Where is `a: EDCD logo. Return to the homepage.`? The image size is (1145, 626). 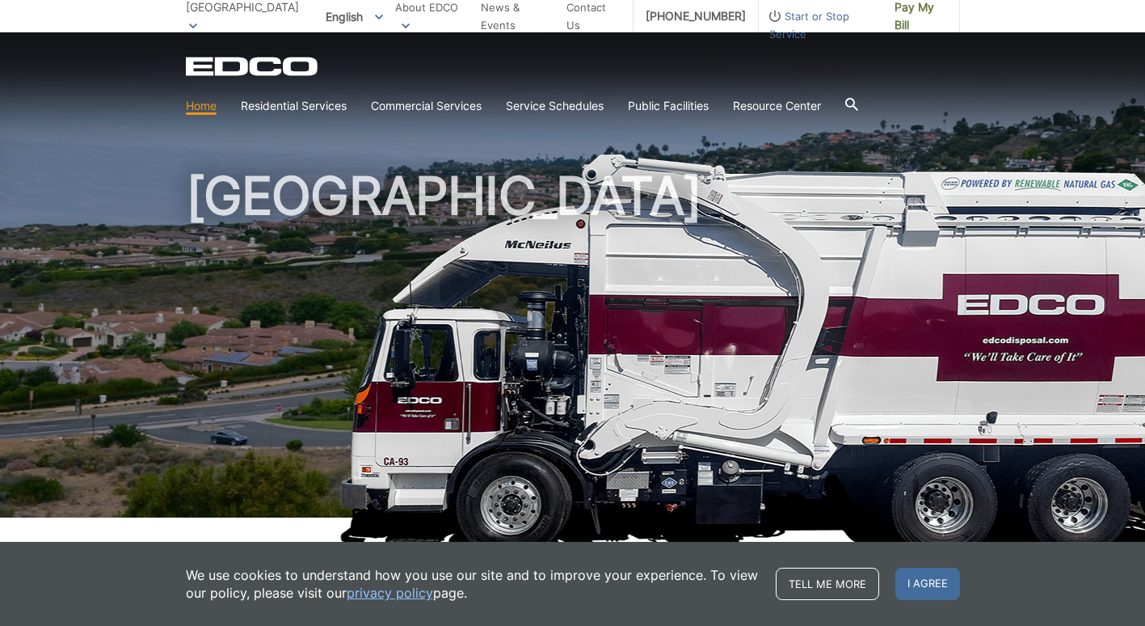
a: EDCD logo. Return to the homepage. is located at coordinates (253, 66).